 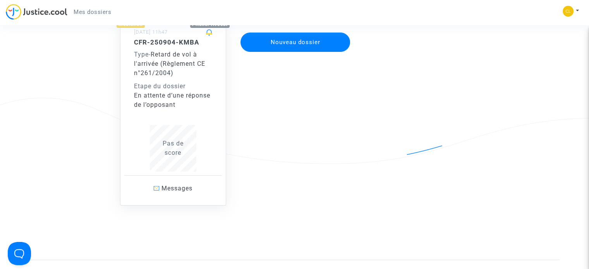 I want to click on img: 90cc0293ee345e8b5c2c2cf7a70d2bb7, so click(x=568, y=11).